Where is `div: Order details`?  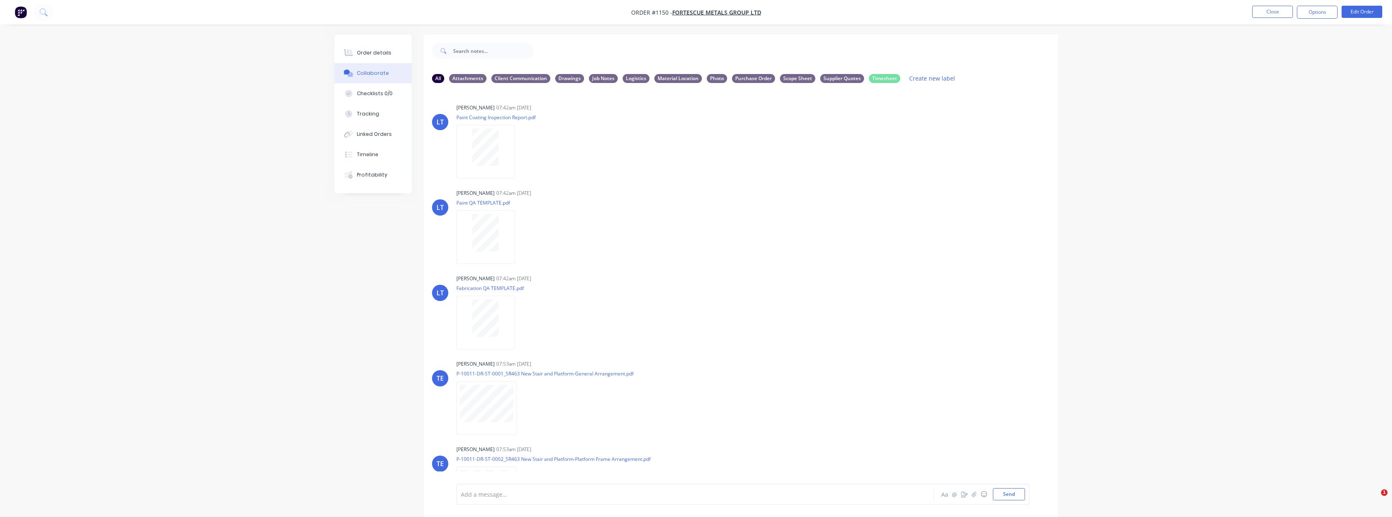 div: Order details is located at coordinates (374, 53).